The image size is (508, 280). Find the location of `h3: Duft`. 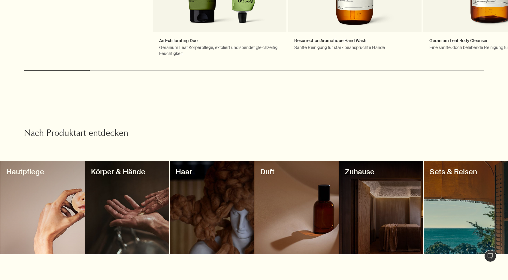

h3: Duft is located at coordinates (296, 172).